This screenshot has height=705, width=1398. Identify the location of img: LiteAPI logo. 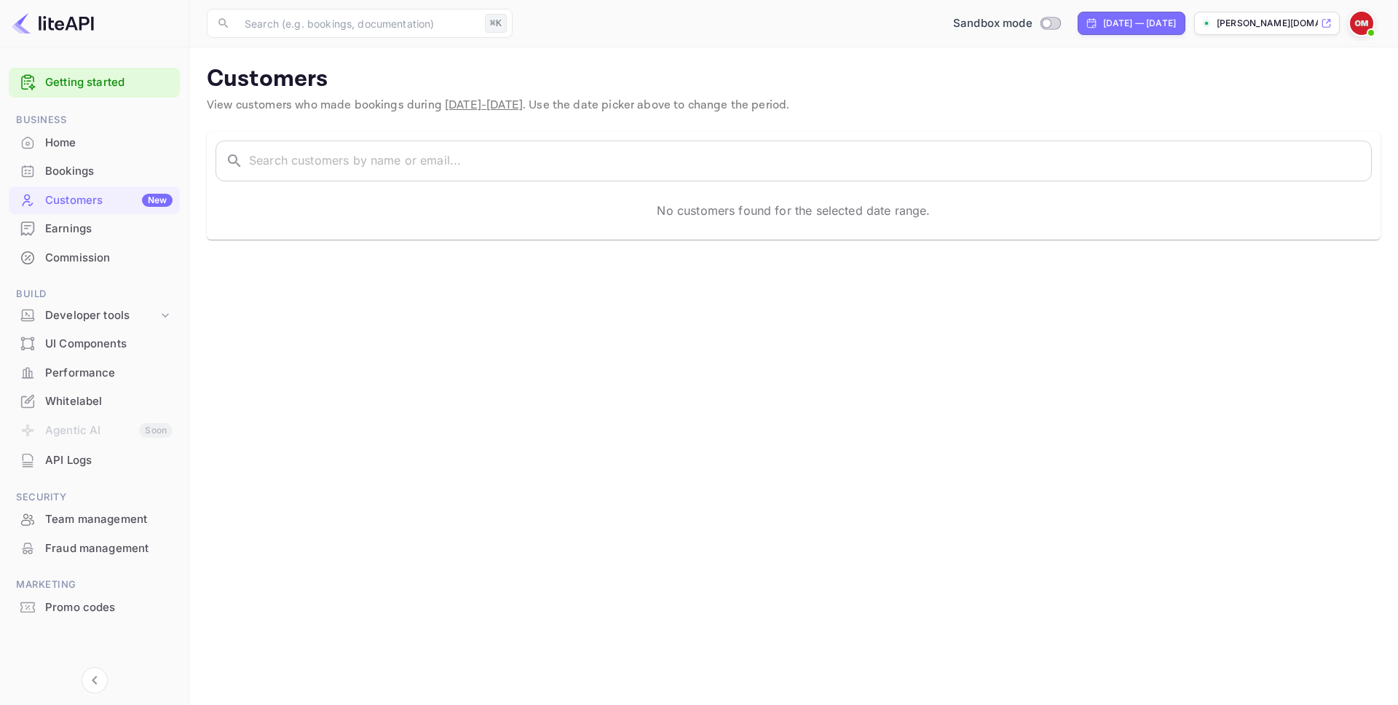
(52, 23).